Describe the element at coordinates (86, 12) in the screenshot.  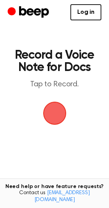
I see `a: Log in` at that location.